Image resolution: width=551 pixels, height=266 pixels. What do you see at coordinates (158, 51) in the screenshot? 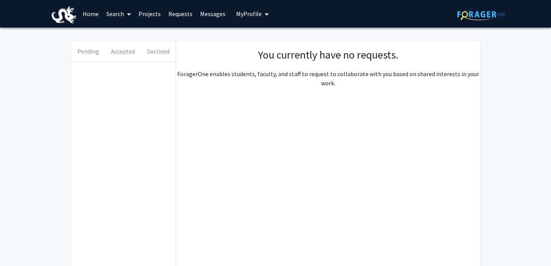
I see `button: Declined` at bounding box center [158, 51].